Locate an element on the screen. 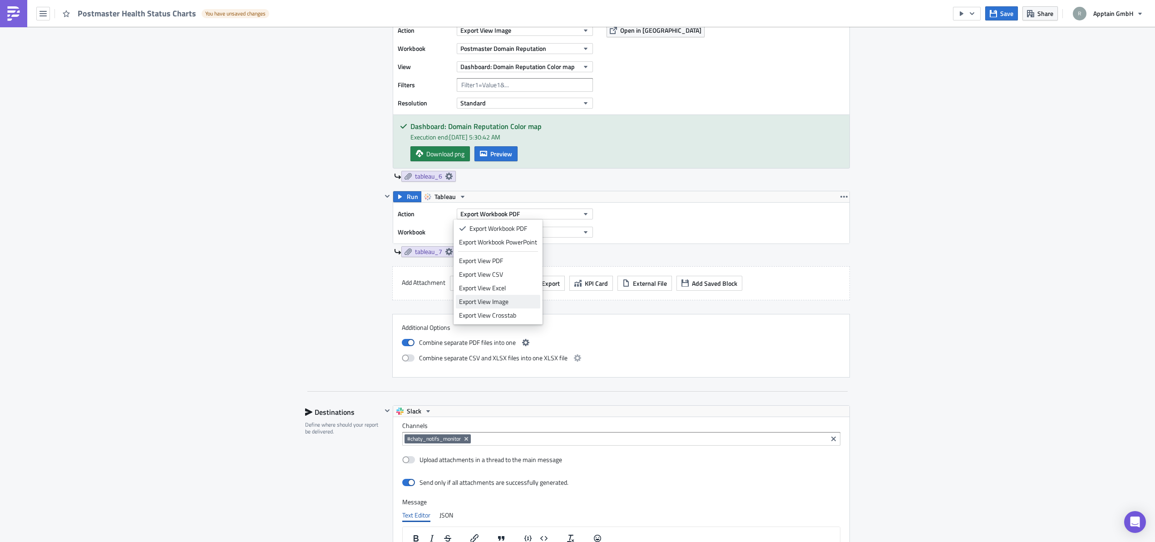 The height and width of the screenshot is (542, 1155). span: Share is located at coordinates (1045, 13).